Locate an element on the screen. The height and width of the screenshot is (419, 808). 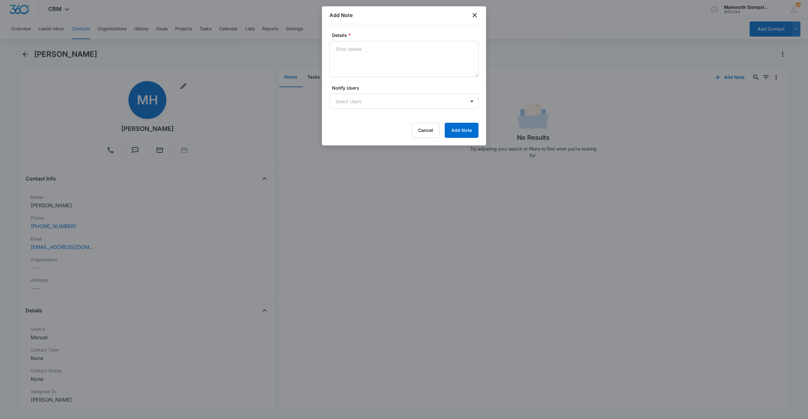
label: Notify Users is located at coordinates (406, 88).